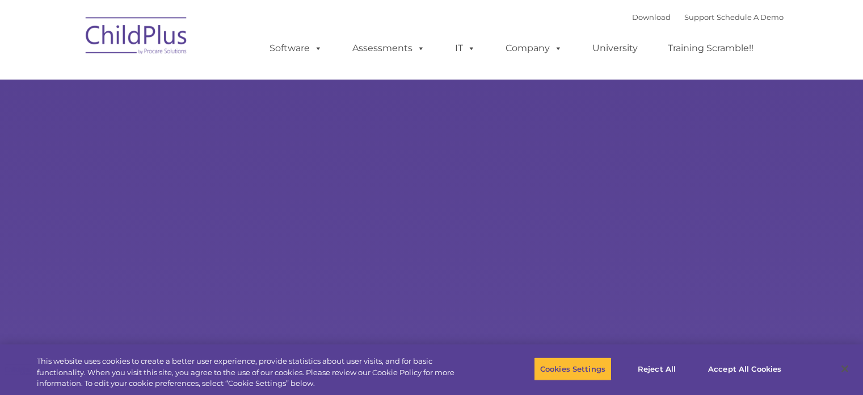  I want to click on button: Reject All, so click(657, 368).